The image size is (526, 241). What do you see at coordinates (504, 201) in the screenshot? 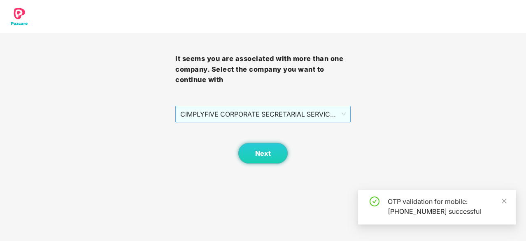
I see `span: close` at bounding box center [504, 201].